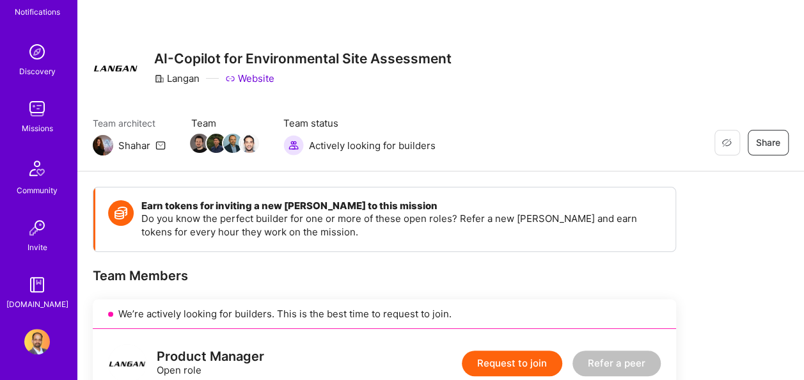 The height and width of the screenshot is (380, 804). I want to click on img: teamwork, so click(37, 109).